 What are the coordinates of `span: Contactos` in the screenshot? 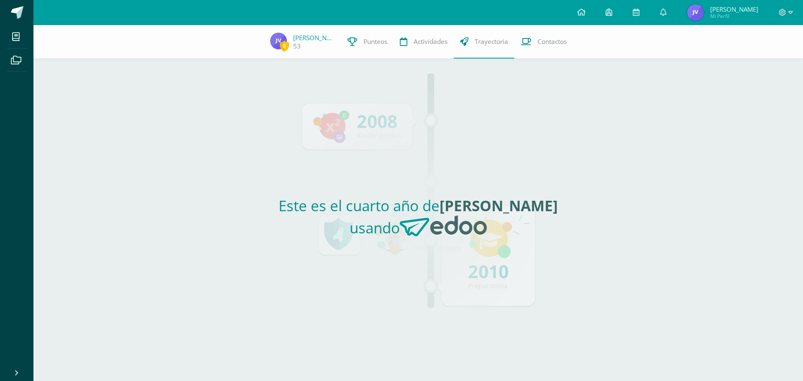 It's located at (552, 41).